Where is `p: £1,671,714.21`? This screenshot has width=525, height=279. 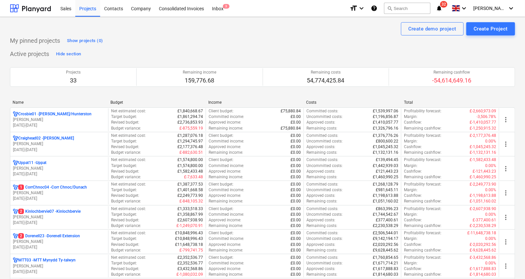 p: £1,671,714.21 is located at coordinates (385, 263).